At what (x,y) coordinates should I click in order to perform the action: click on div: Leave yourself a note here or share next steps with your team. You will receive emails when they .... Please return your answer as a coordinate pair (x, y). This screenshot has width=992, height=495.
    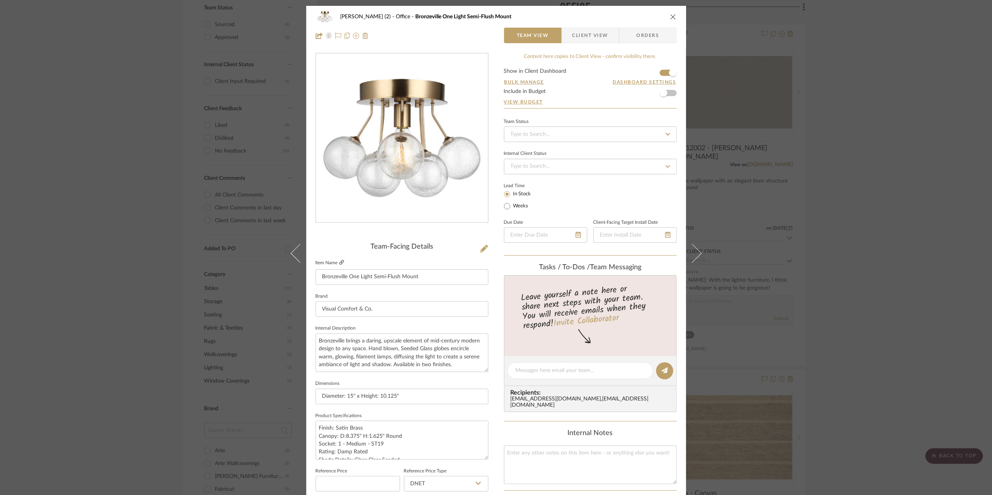
    Looking at the image, I should click on (590, 307).